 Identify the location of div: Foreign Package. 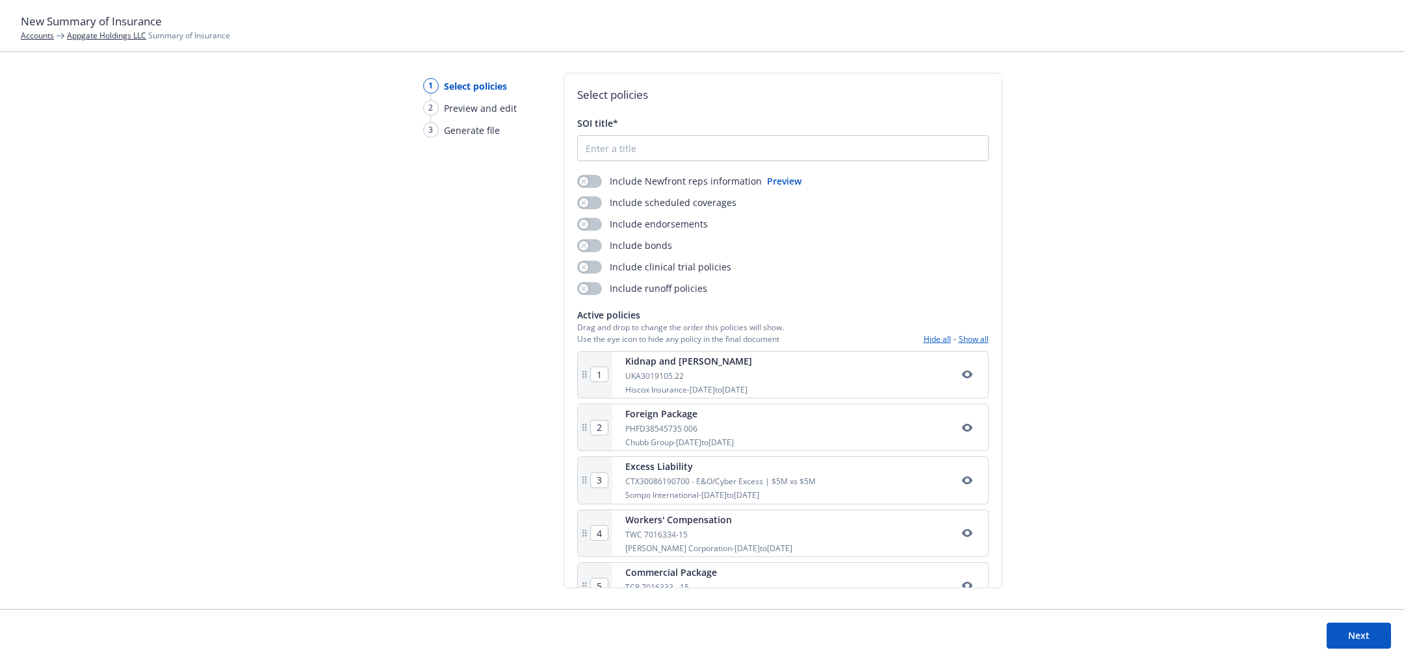
(679, 414).